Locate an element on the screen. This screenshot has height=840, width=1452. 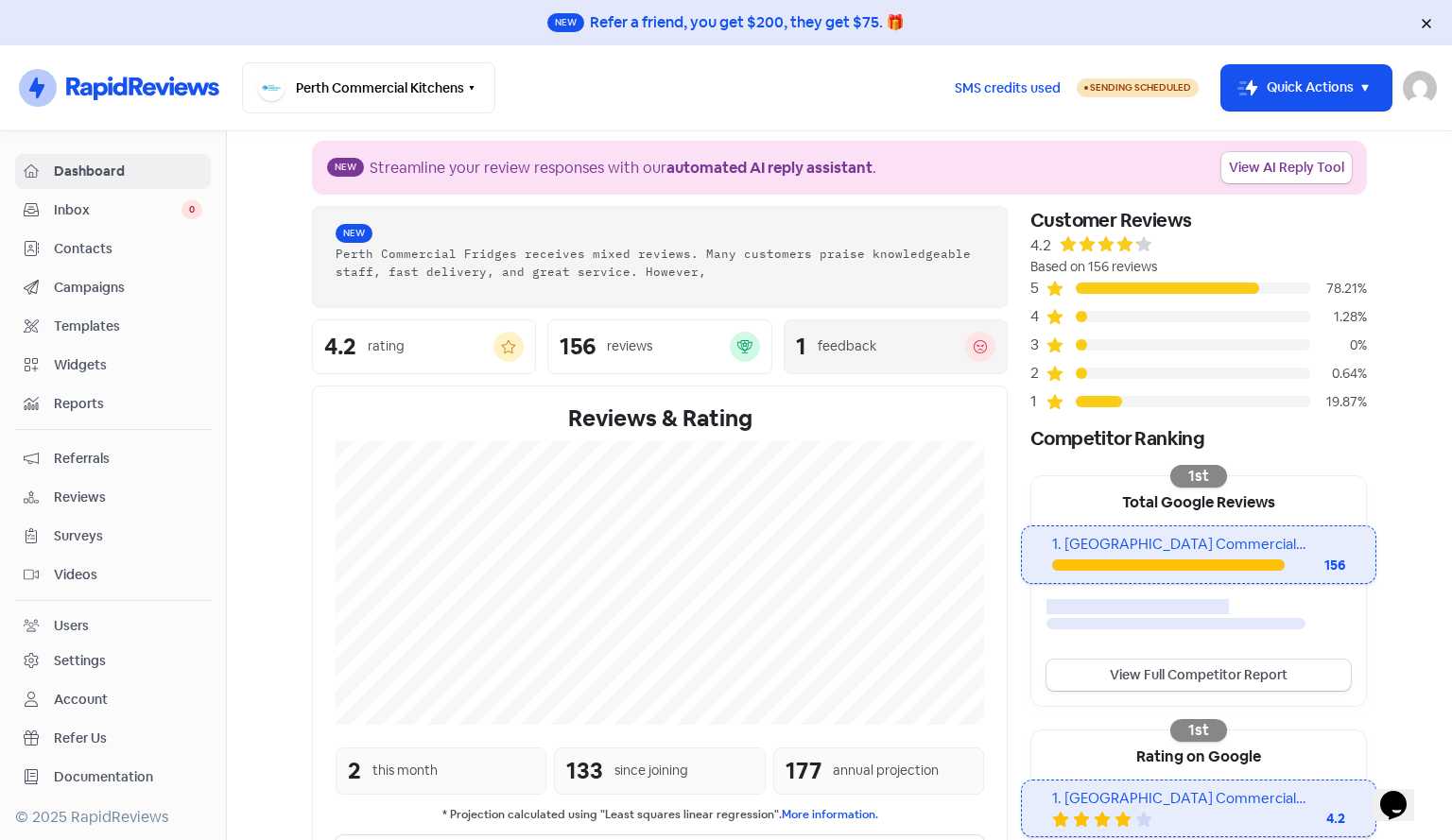
span: Inbox is located at coordinates (117, 210).